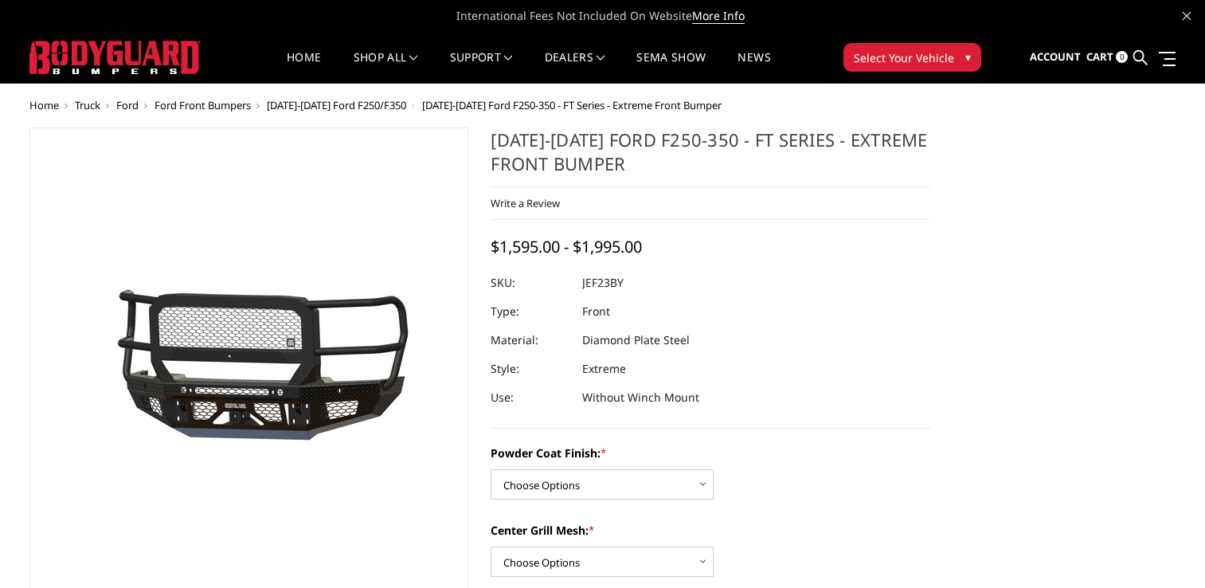 Image resolution: width=1205 pixels, height=588 pixels. Describe the element at coordinates (530, 340) in the screenshot. I see `dt: Material:` at that location.